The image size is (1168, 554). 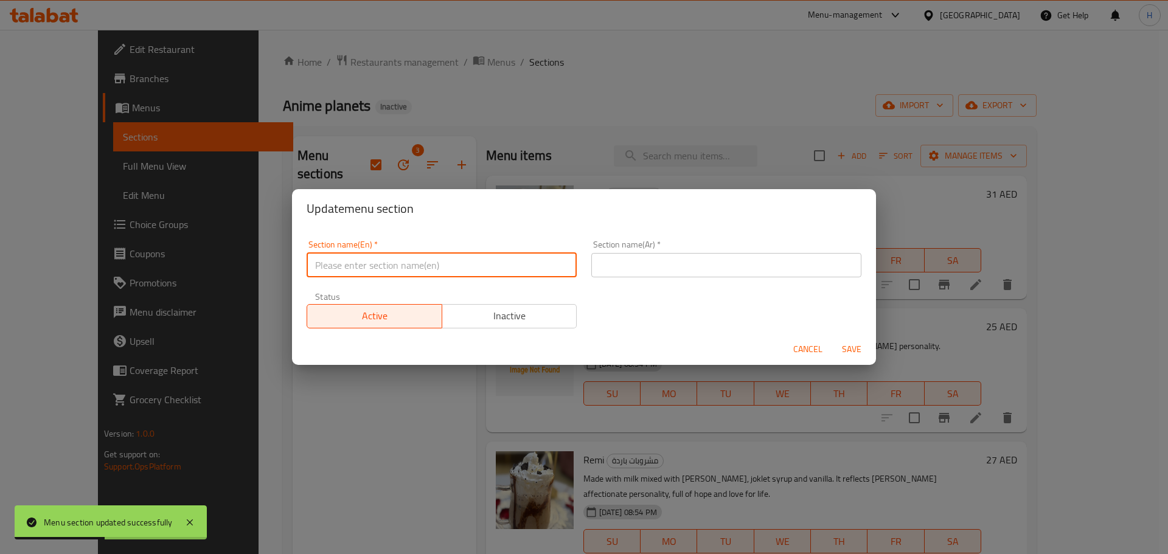 What do you see at coordinates (108, 523) in the screenshot?
I see `div: Menu section updated successfully` at bounding box center [108, 523].